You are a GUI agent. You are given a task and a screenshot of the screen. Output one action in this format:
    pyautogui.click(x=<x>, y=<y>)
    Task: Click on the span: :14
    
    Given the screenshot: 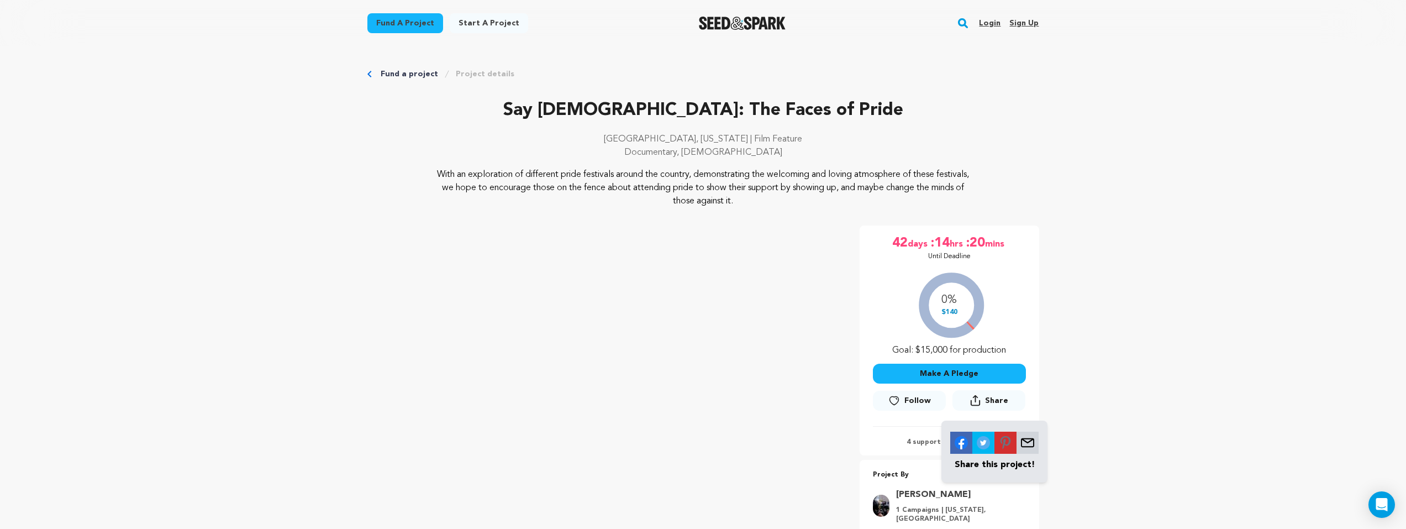 What is the action you would take?
    pyautogui.click(x=940, y=243)
    